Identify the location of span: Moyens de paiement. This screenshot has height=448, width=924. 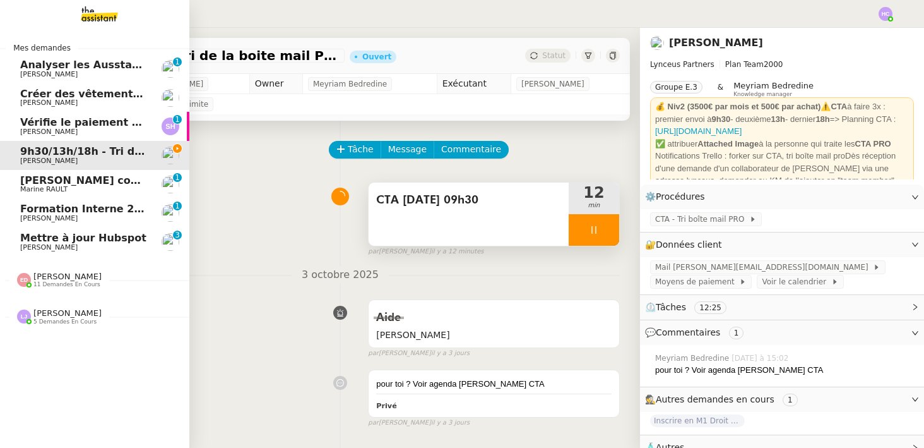
(697, 282).